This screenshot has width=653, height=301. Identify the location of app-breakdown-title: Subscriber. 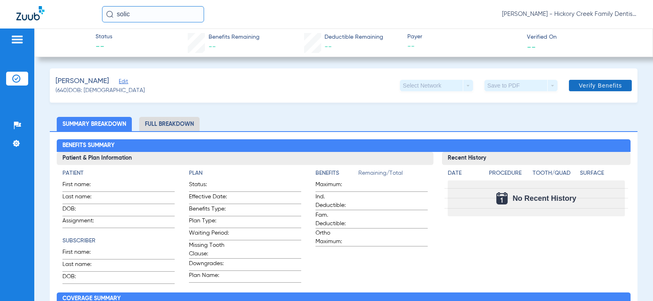
(118, 241).